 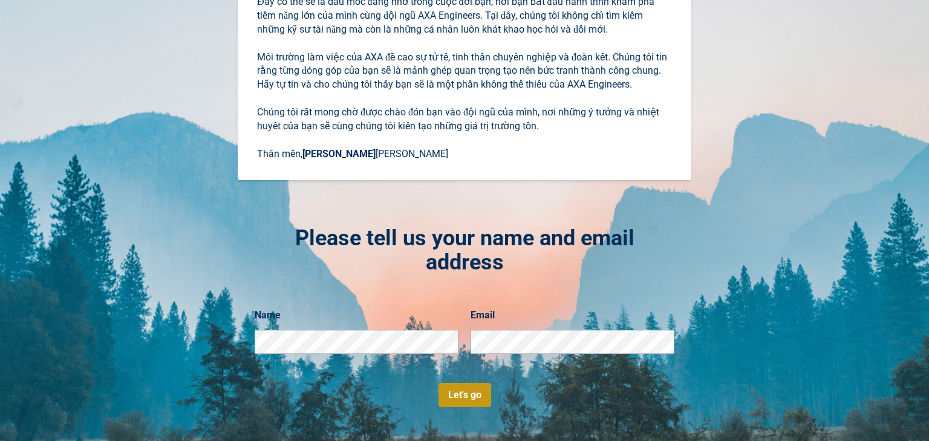 I want to click on span: Chúng tôi rất mong chờ được chào đón bạn vào đội ngũ của mình, nơi những ý tưởng và nhiệt huyết c..., so click(x=459, y=119).